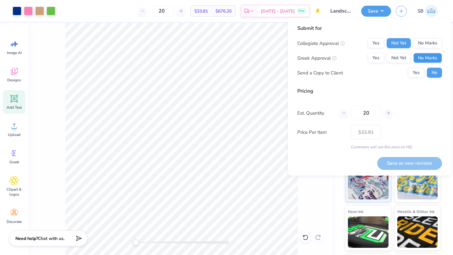  Describe the element at coordinates (321, 43) in the screenshot. I see `div: Collegiate Approval` at that location.